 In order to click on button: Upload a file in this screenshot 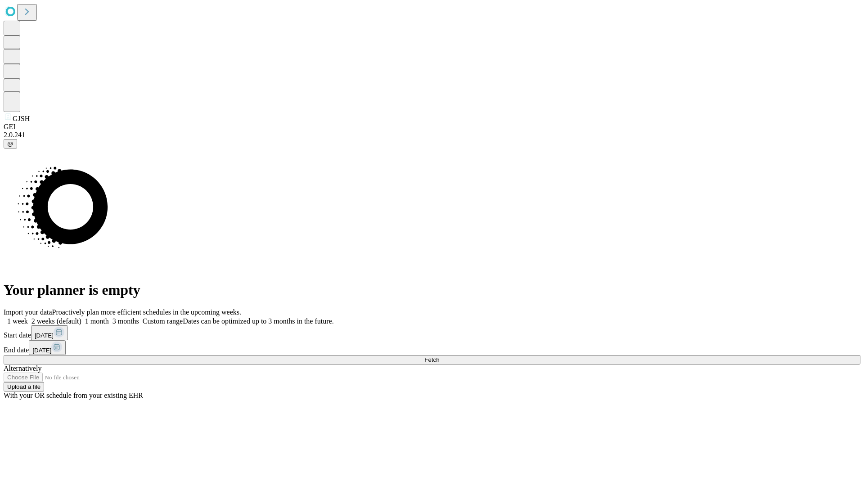, I will do `click(24, 387)`.